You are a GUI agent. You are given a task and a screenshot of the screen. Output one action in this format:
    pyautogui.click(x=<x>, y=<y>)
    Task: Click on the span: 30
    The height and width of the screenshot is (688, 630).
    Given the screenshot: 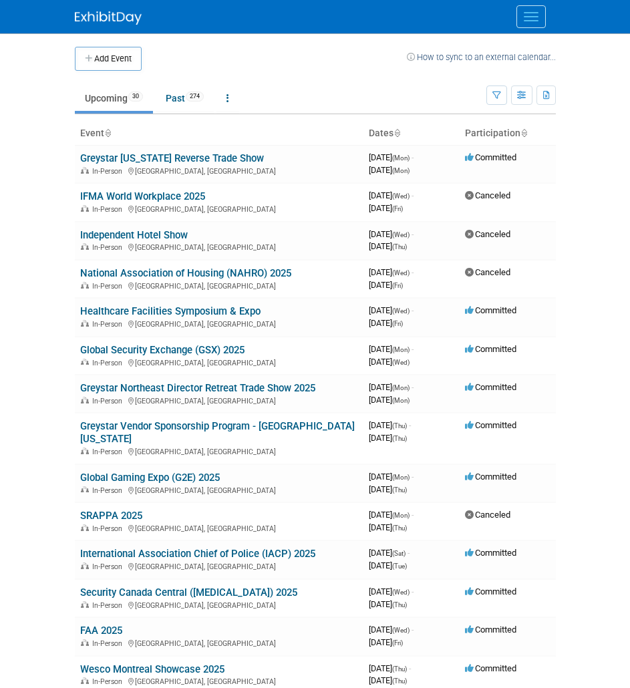 What is the action you would take?
    pyautogui.click(x=136, y=96)
    